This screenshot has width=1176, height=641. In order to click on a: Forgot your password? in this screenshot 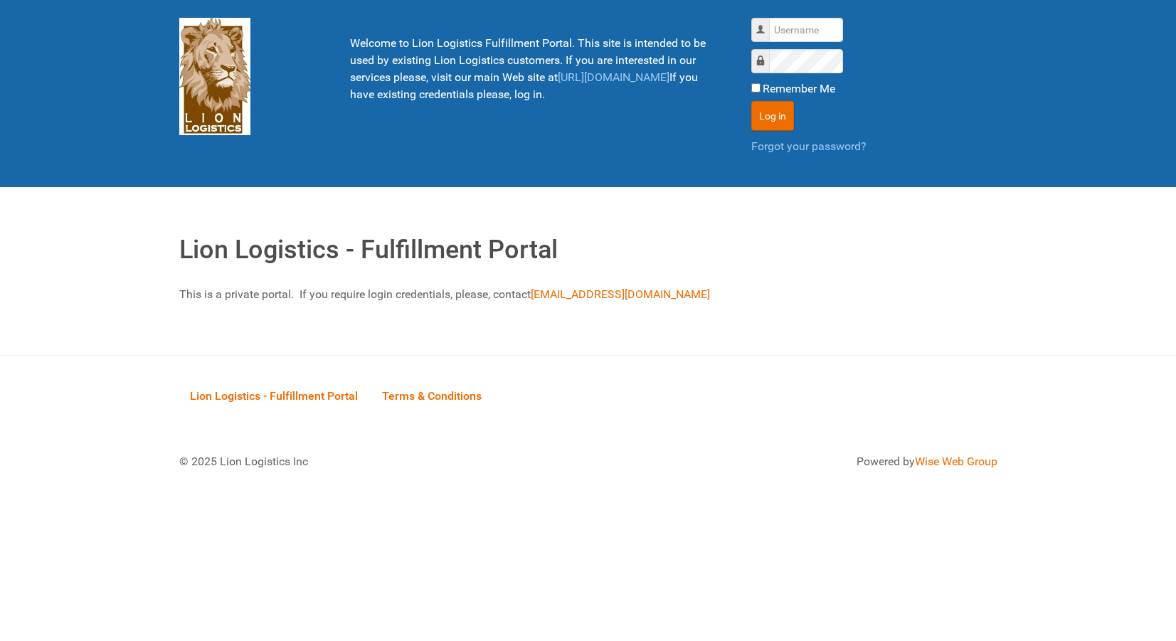, I will do `click(809, 146)`.